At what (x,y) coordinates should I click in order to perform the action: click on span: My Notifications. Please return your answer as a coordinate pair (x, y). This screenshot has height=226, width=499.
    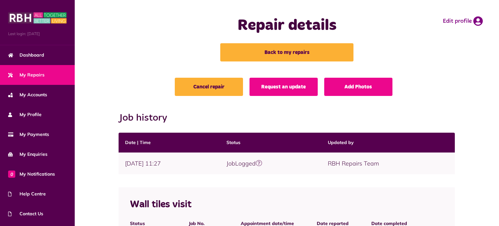
    Looking at the image, I should click on (32, 174).